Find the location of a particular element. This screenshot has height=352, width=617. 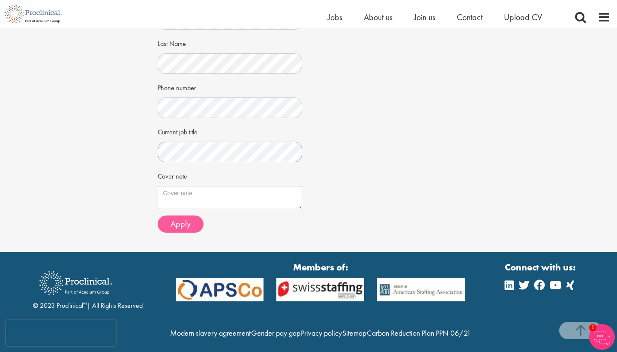

label: Phone number is located at coordinates (177, 87).